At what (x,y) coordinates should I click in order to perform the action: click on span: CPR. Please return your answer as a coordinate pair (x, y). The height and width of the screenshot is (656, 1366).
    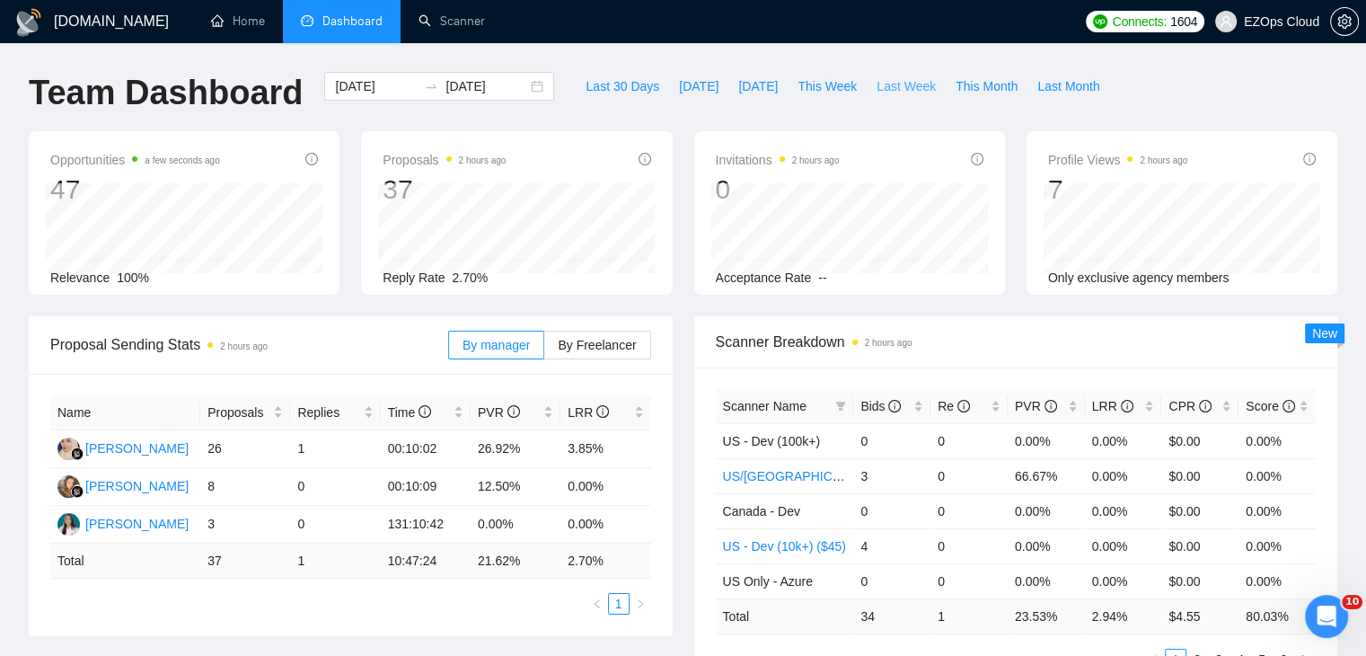
    Looking at the image, I should click on (1189, 406).